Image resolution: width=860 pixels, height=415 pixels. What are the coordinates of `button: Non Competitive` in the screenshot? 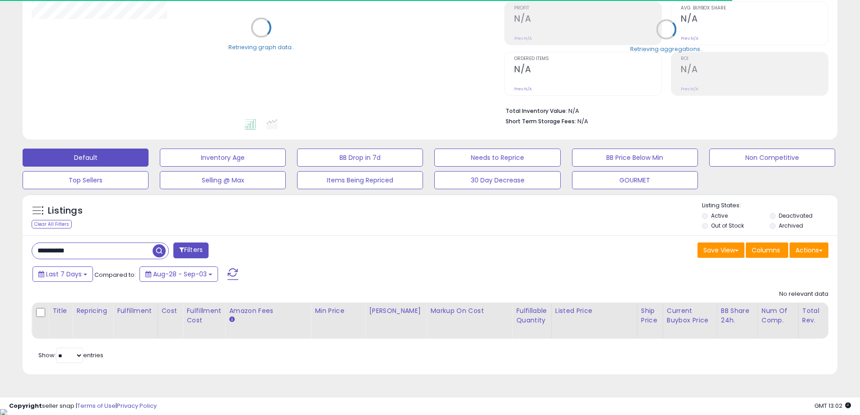 It's located at (772, 158).